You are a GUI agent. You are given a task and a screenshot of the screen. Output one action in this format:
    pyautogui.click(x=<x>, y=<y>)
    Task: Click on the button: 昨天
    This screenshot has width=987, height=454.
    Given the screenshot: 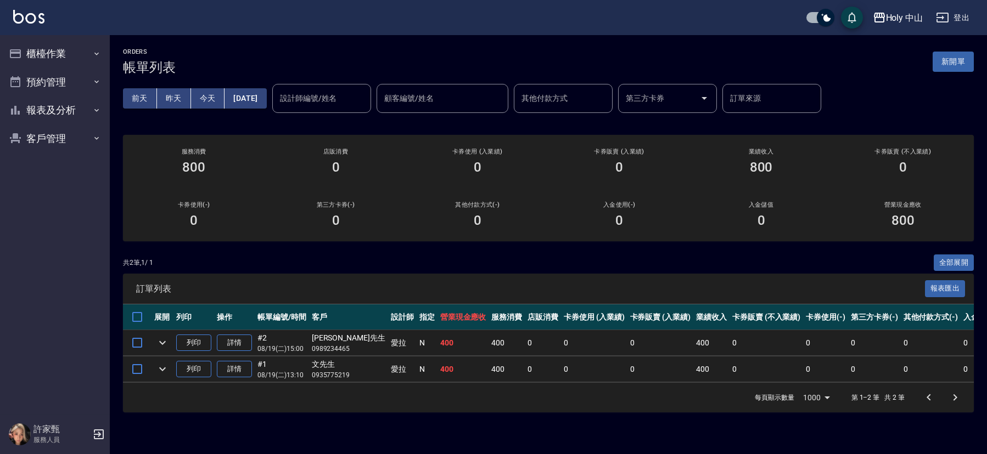 What is the action you would take?
    pyautogui.click(x=174, y=98)
    